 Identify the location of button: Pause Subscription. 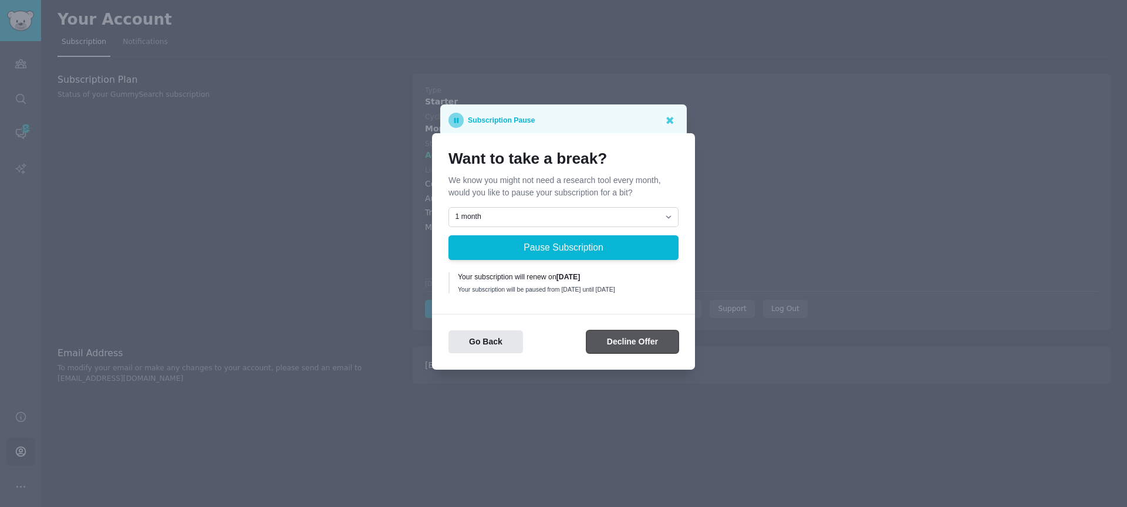
(564, 248).